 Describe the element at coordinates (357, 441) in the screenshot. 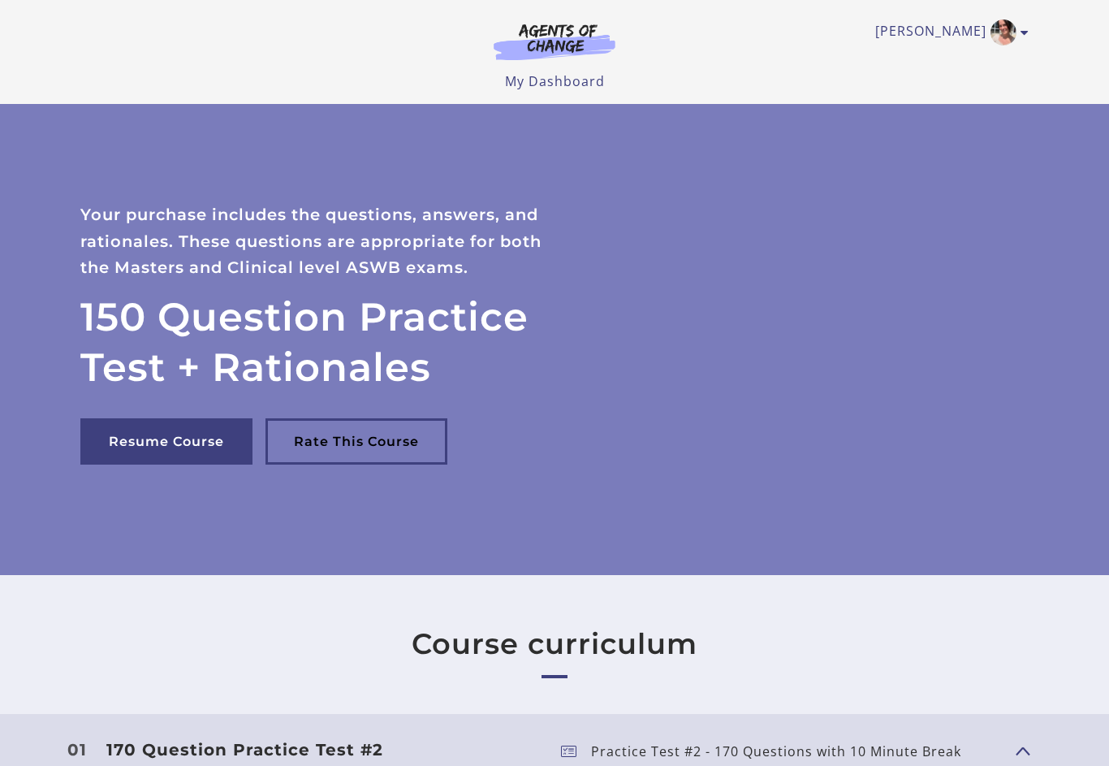

I see `a: Rate This Course` at that location.